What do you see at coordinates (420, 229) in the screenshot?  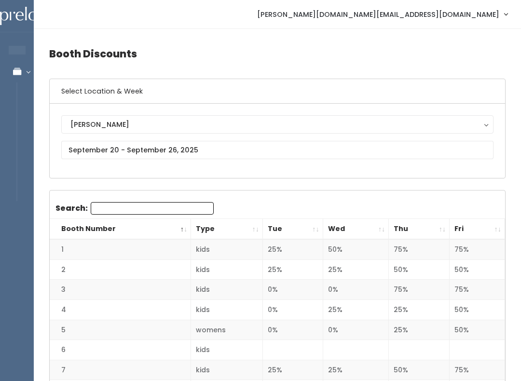 I see `th: Thu: activate to sort column ascending` at bounding box center [420, 229].